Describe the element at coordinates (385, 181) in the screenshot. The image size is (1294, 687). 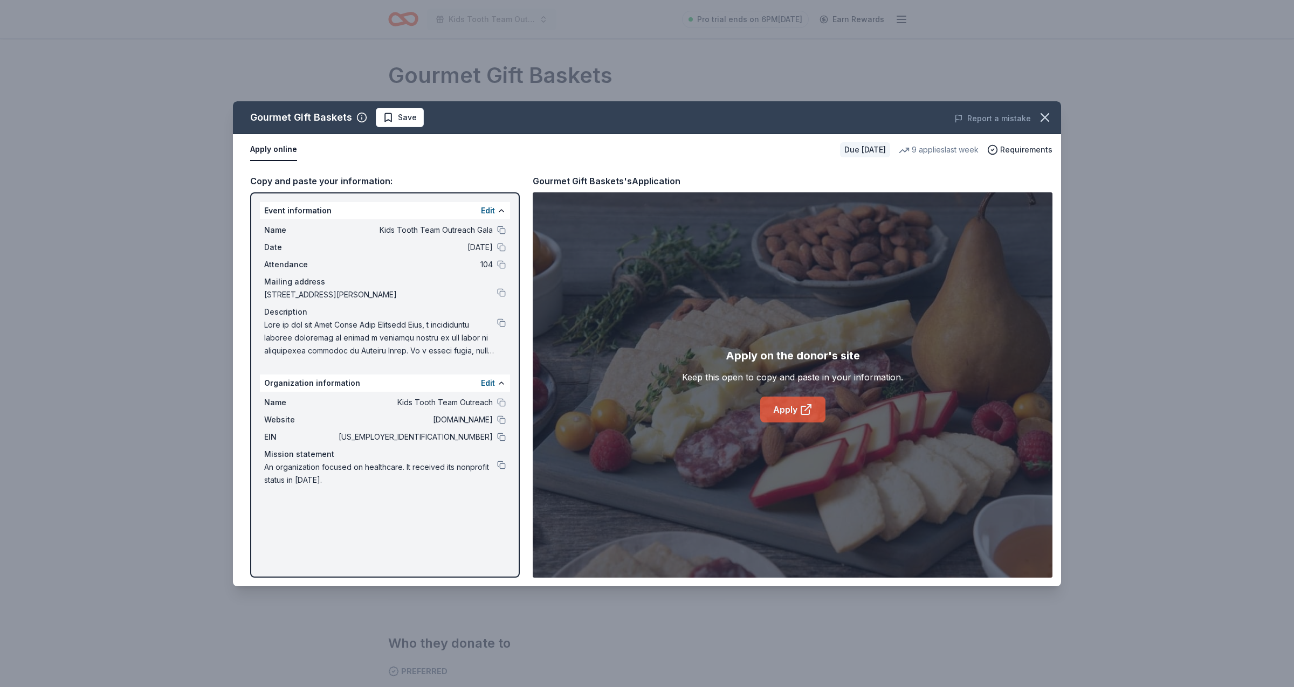
I see `div: Copy and paste your information:` at that location.